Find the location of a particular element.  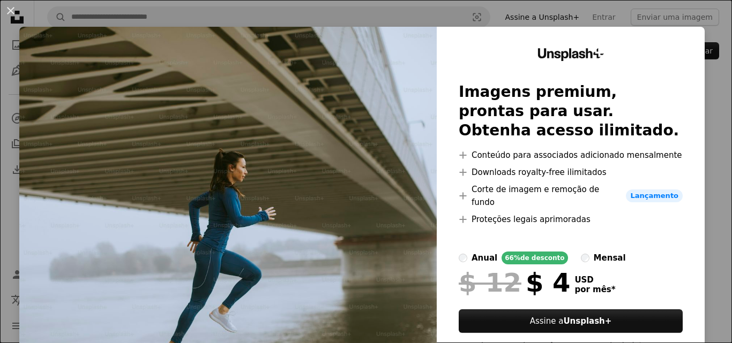

div: anual is located at coordinates (484, 258).